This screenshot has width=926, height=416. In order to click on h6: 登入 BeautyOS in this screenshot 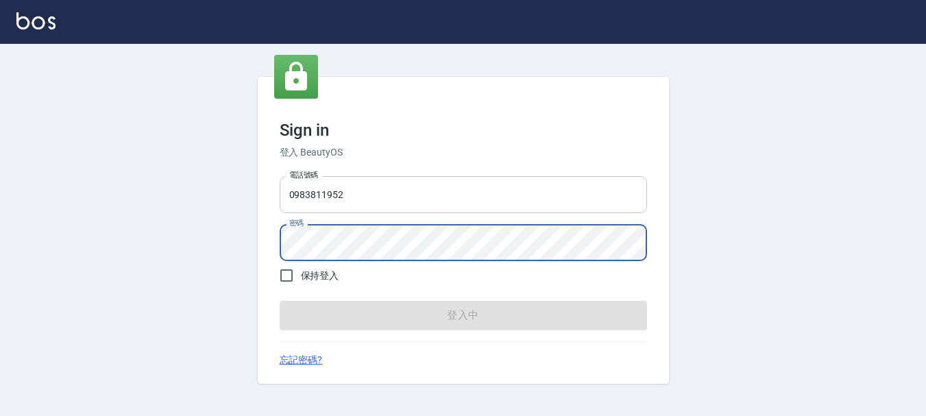, I will do `click(463, 152)`.